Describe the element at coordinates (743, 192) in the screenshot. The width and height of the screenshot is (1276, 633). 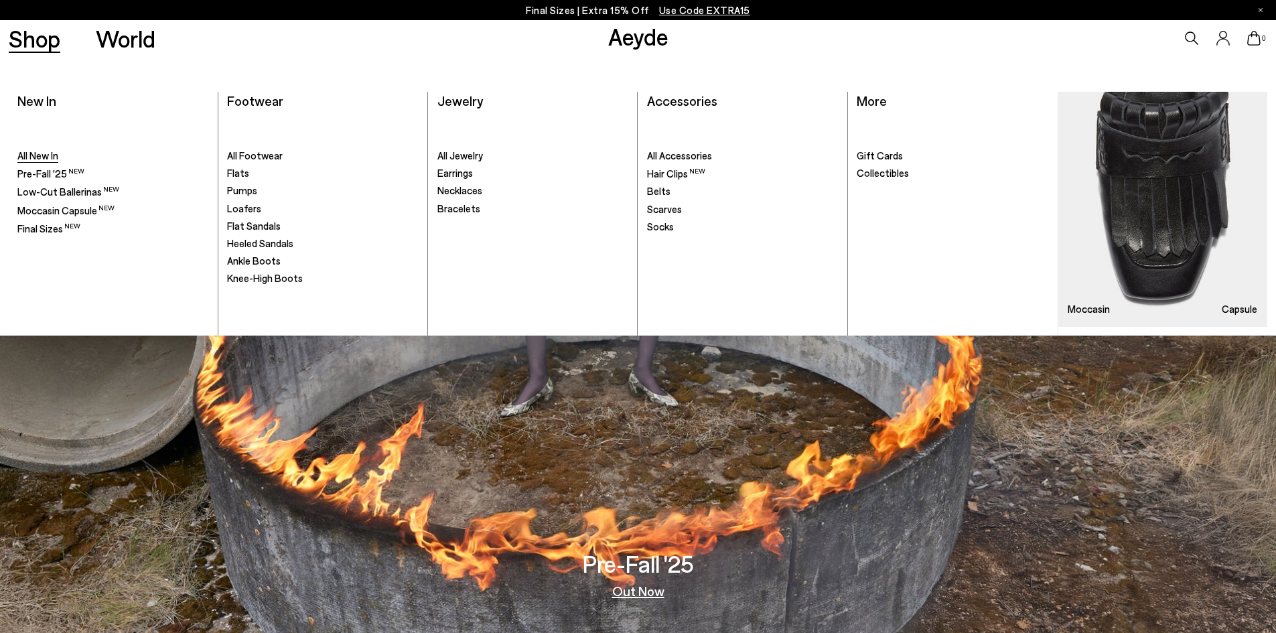
I see `a: Belts` at that location.